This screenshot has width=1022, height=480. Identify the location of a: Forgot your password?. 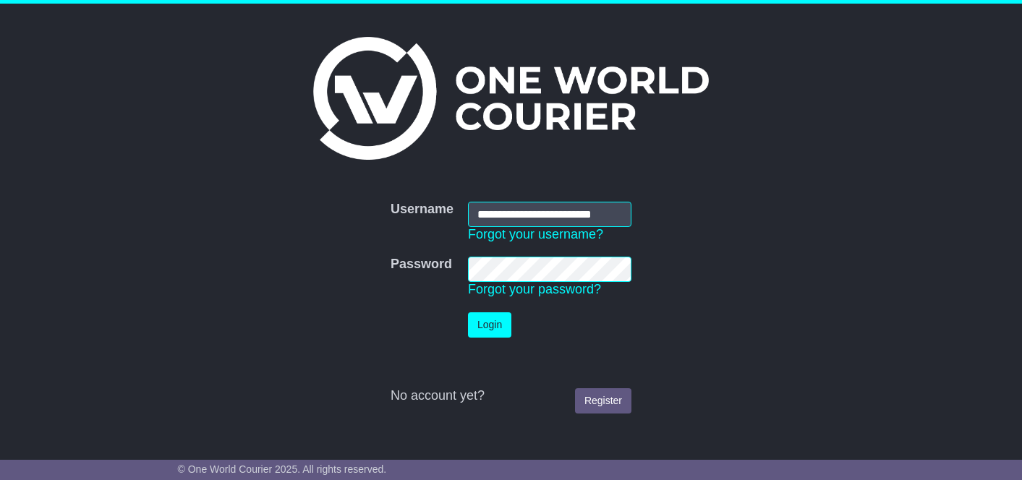
(535, 289).